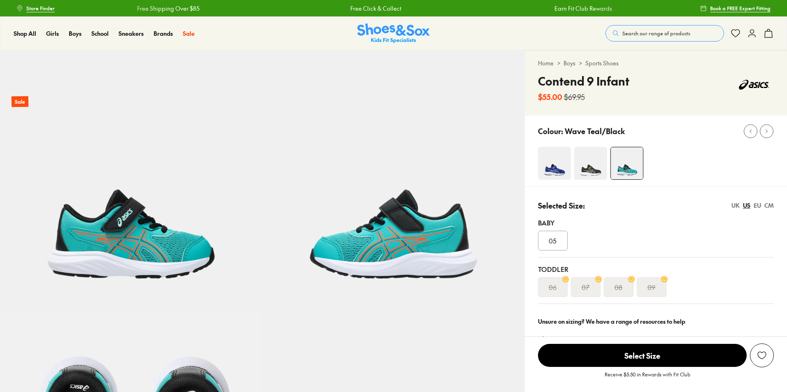  I want to click on span: School, so click(100, 33).